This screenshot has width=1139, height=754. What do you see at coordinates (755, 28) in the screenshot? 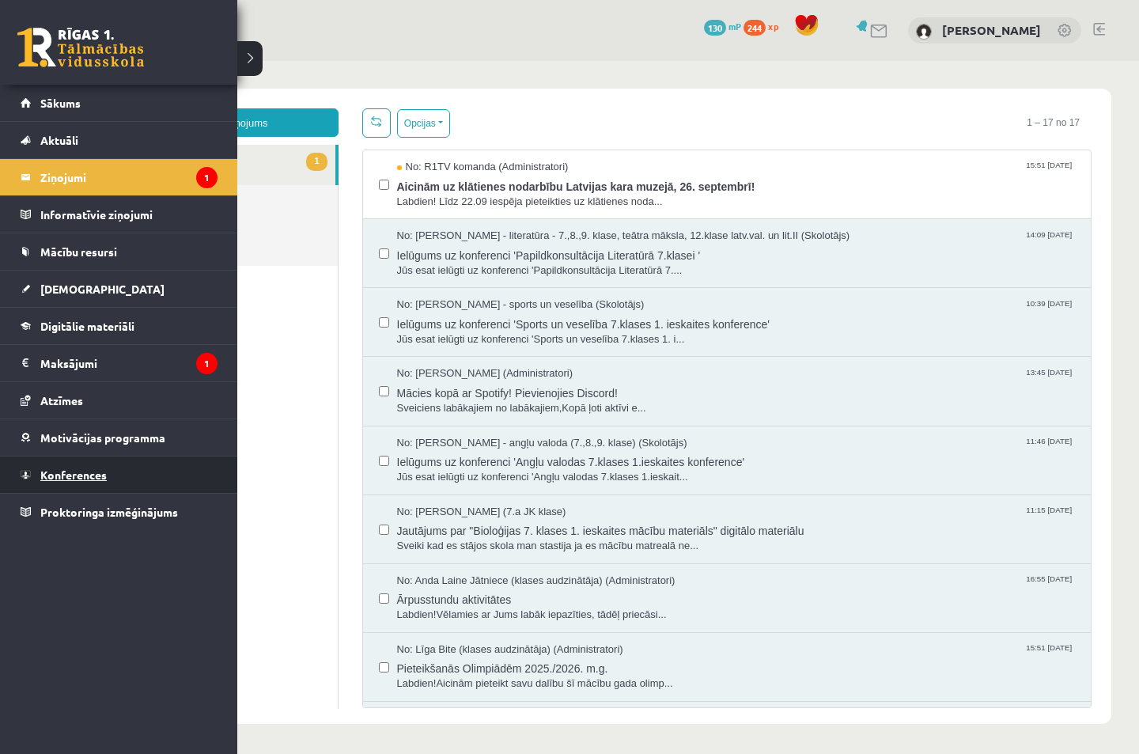
I see `span: 244` at bounding box center [755, 28].